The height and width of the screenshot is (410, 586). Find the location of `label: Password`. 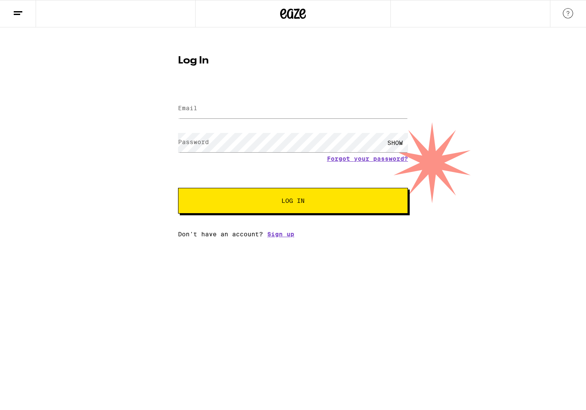

label: Password is located at coordinates (193, 142).